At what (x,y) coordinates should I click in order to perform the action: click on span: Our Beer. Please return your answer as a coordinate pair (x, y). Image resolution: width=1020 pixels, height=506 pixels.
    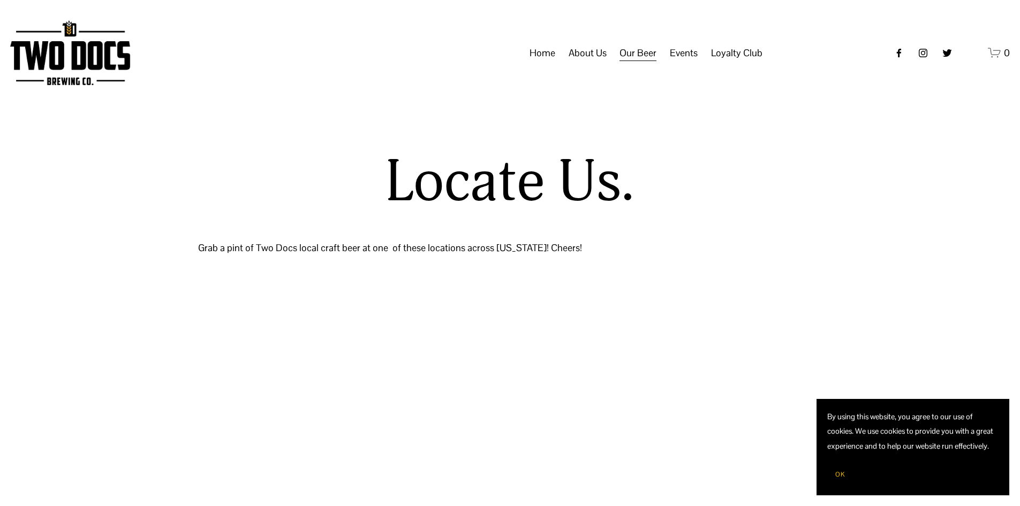
    Looking at the image, I should click on (638, 53).